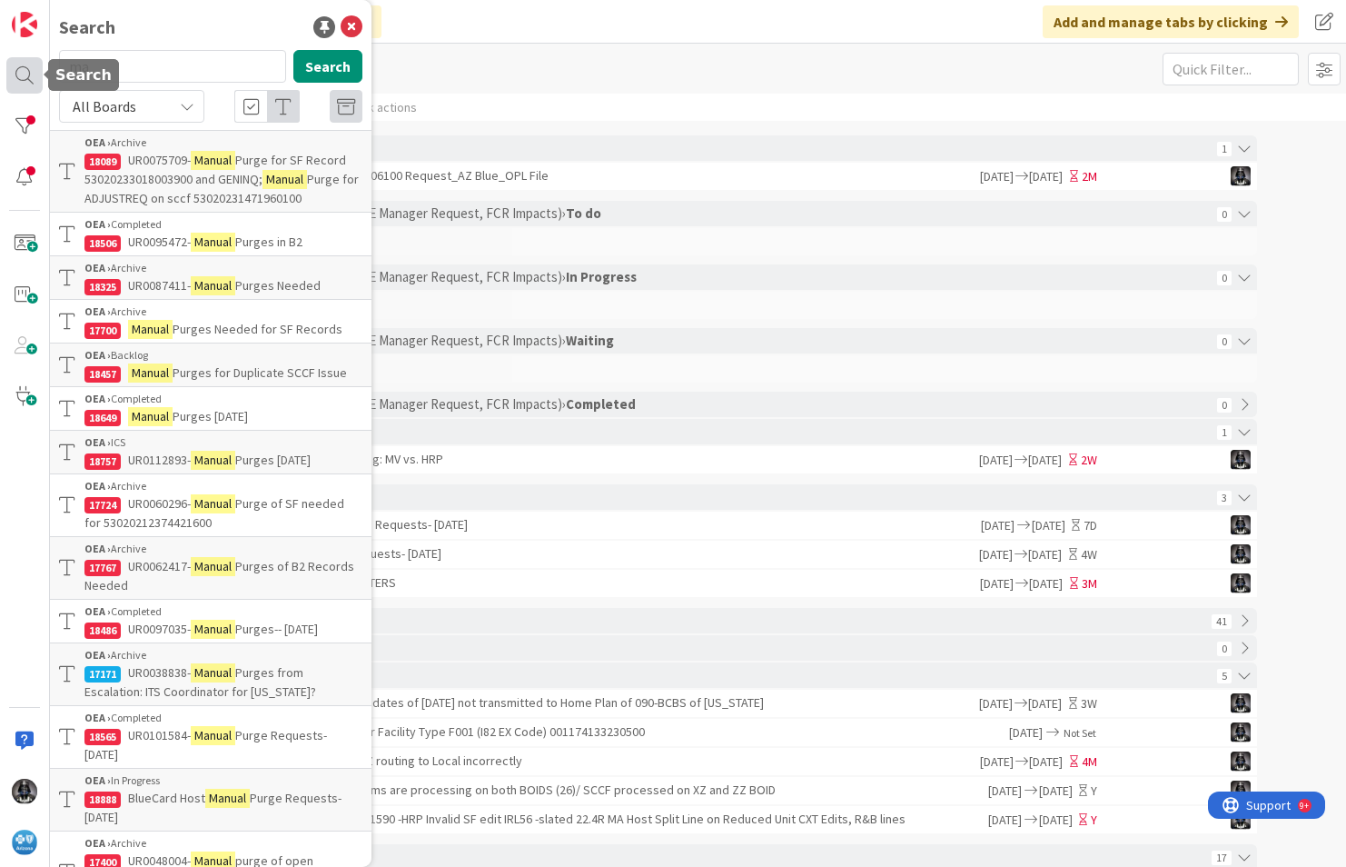  What do you see at coordinates (576, 460) in the screenshot?
I see `div: Create Ticket for Timely filing: MV vs. HRP` at bounding box center [576, 460].